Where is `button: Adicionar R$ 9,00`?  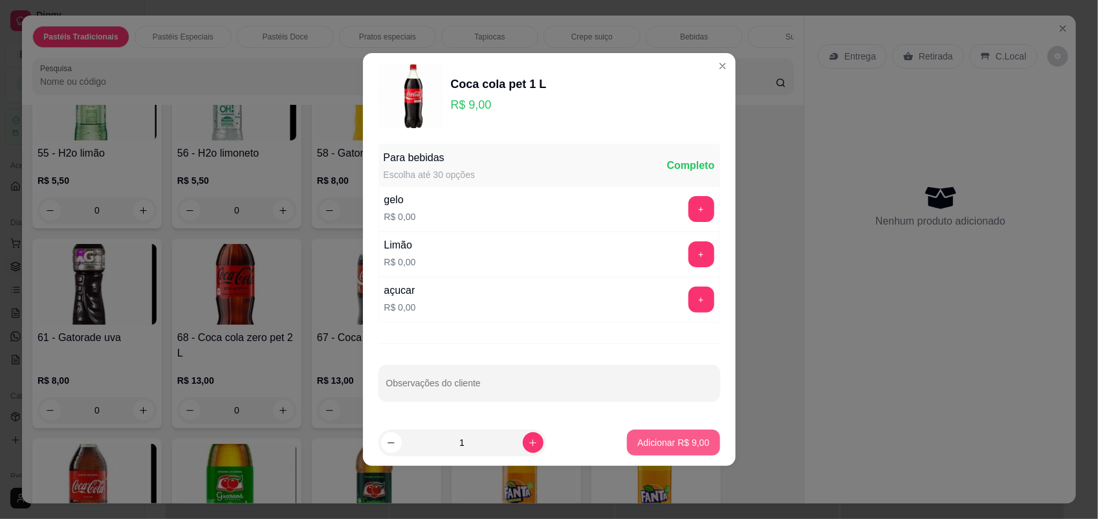
button: Adicionar R$ 9,00 is located at coordinates (673, 443).